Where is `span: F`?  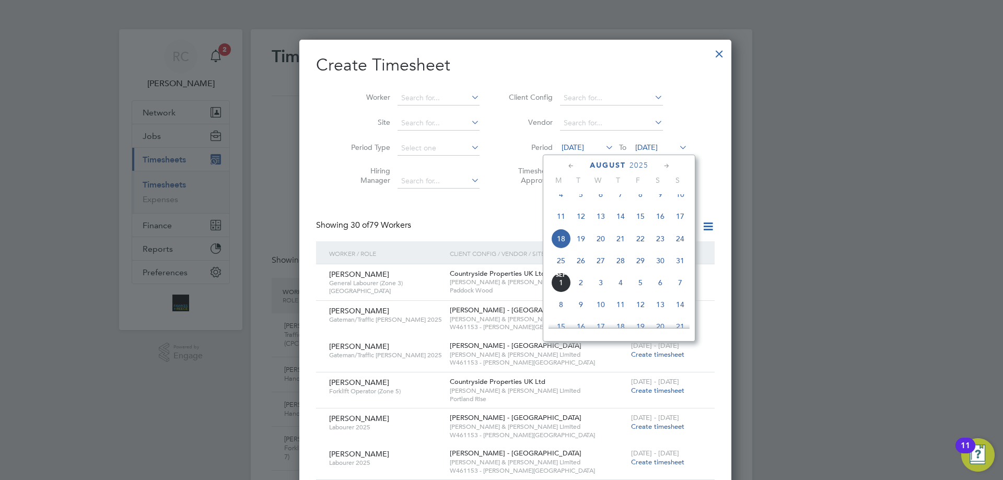 span: F is located at coordinates (638, 180).